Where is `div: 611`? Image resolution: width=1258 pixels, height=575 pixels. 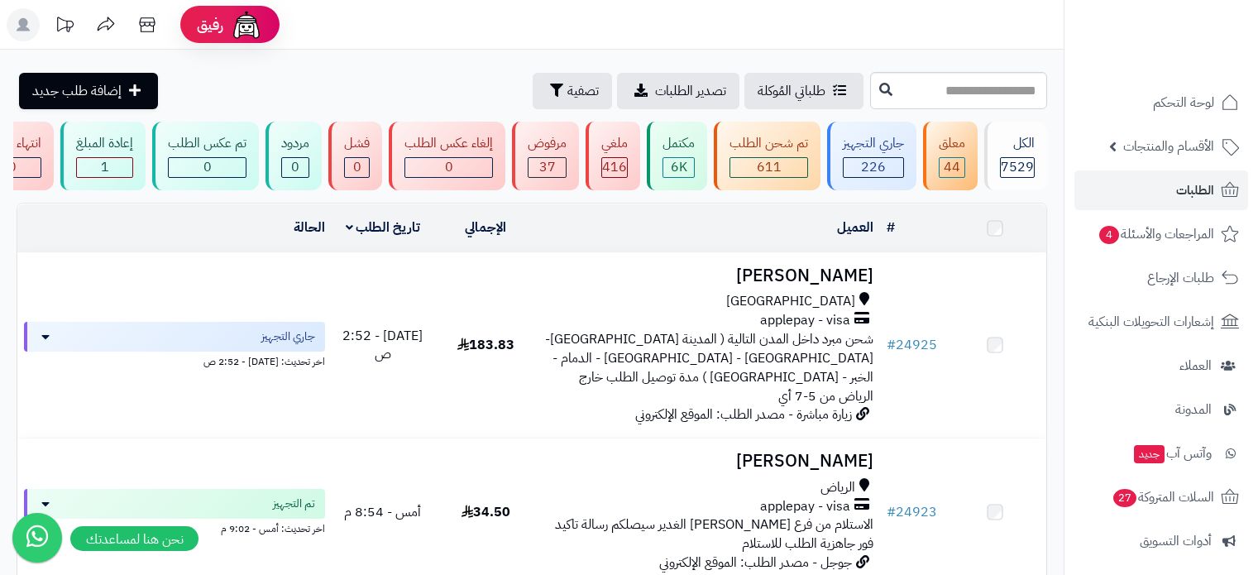
div: 611 is located at coordinates (769, 167).